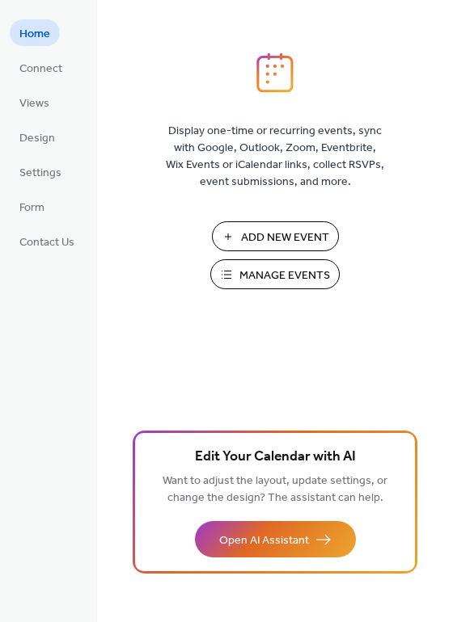 This screenshot has width=453, height=622. What do you see at coordinates (35, 34) in the screenshot?
I see `span: Home` at bounding box center [35, 34].